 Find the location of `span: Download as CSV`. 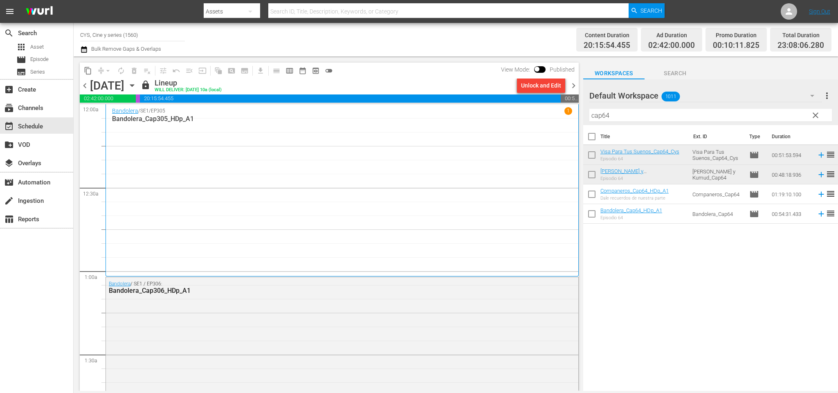

span: Download as CSV is located at coordinates (259, 70).